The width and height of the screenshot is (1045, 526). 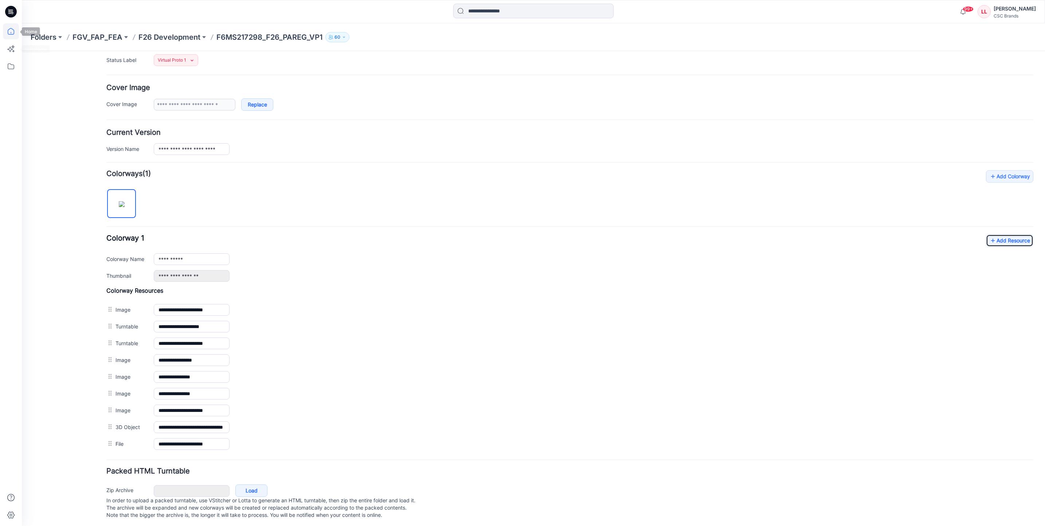 What do you see at coordinates (548, 239) in the screenshot?
I see `h4: Colorway Resources` at bounding box center [548, 239].